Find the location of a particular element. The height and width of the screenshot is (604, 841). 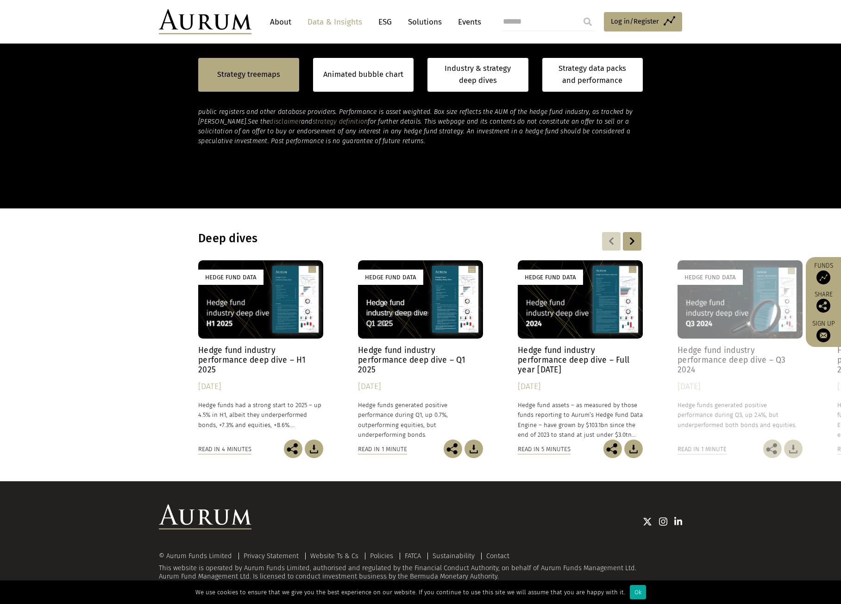

a: Policies is located at coordinates (382, 556).